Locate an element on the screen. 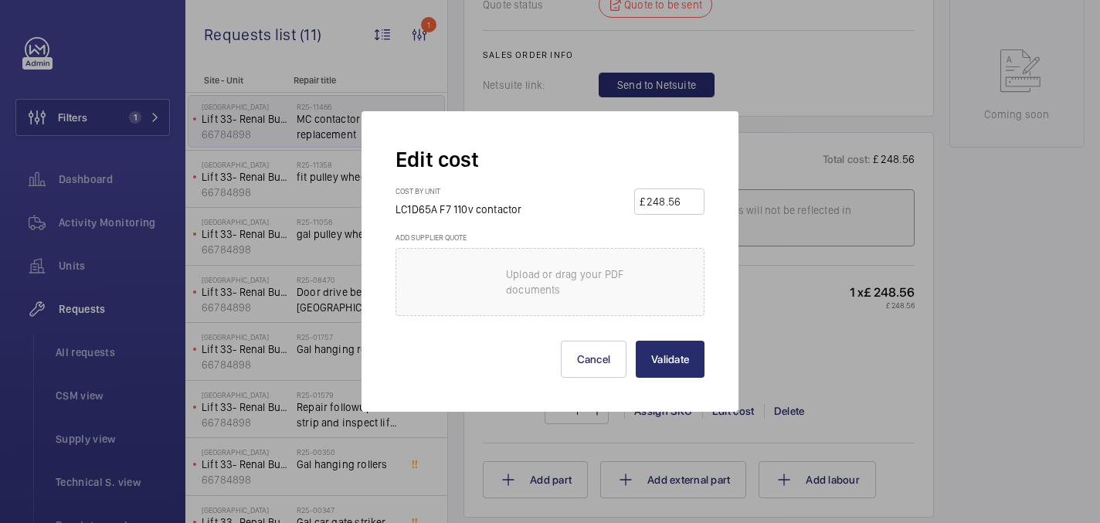  h3: Cost by unit is located at coordinates (467, 194).